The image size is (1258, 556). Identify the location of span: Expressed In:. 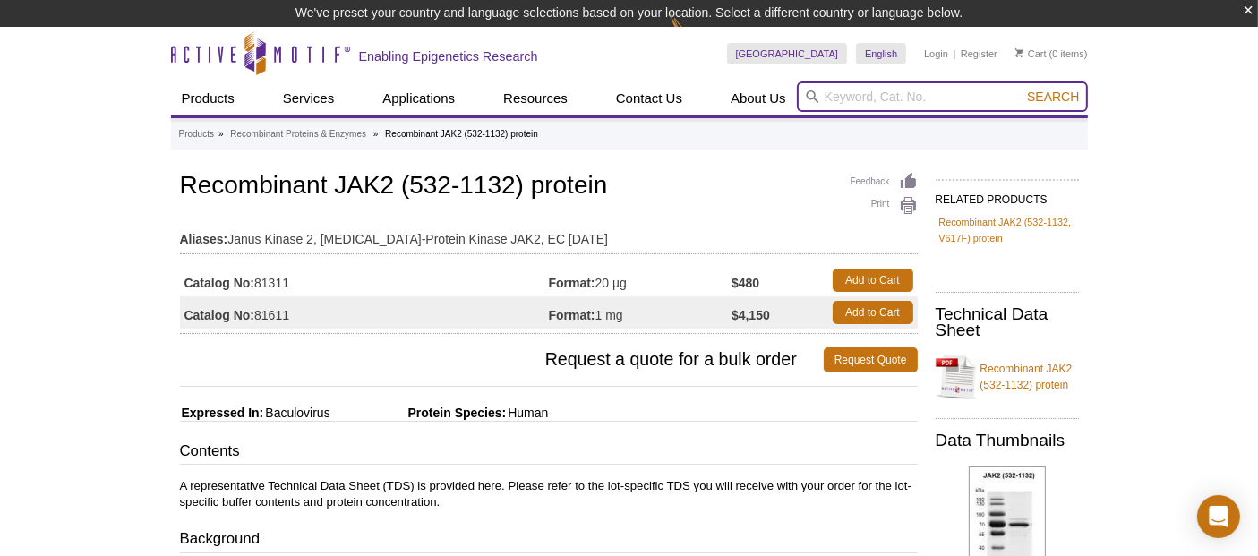
(222, 413).